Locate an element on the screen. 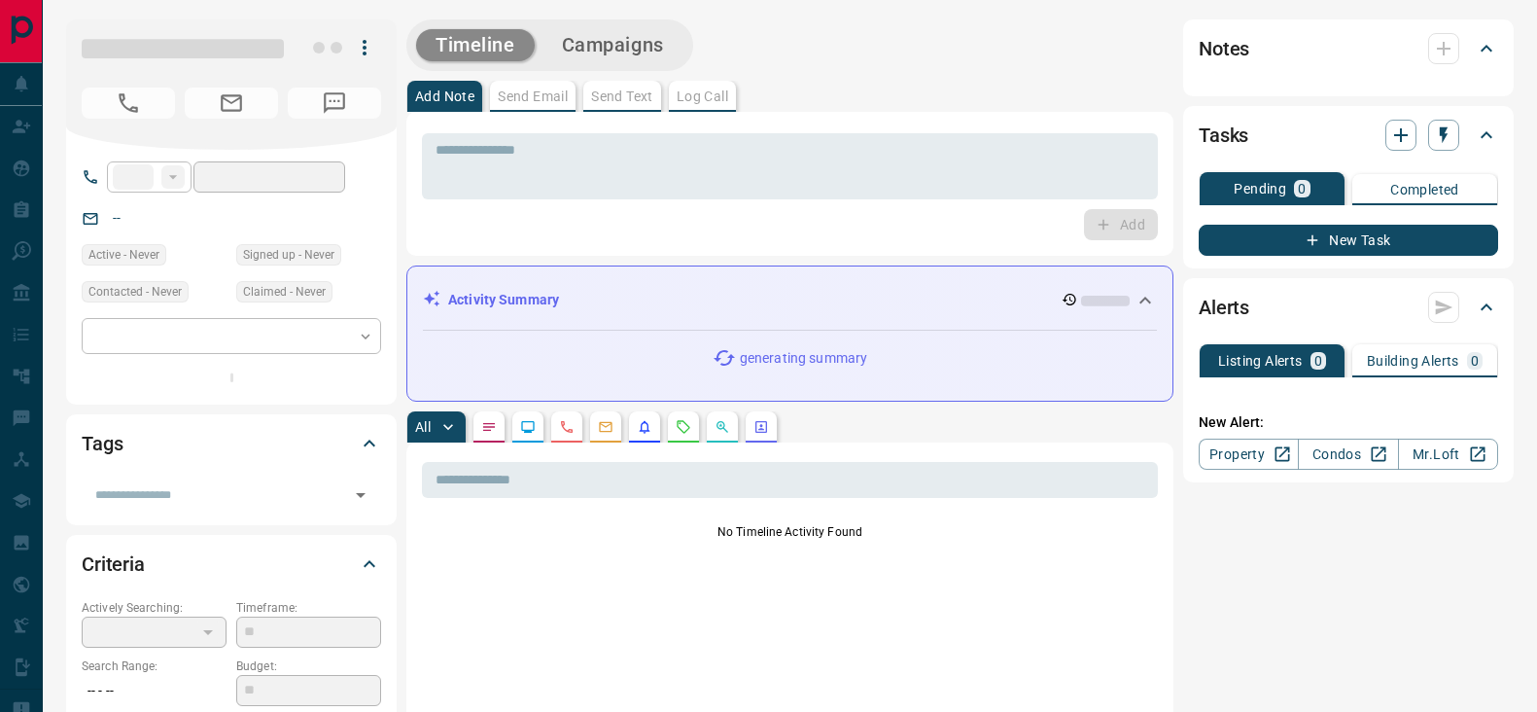 The width and height of the screenshot is (1537, 712). span: Signed up - Never is located at coordinates (289, 255).